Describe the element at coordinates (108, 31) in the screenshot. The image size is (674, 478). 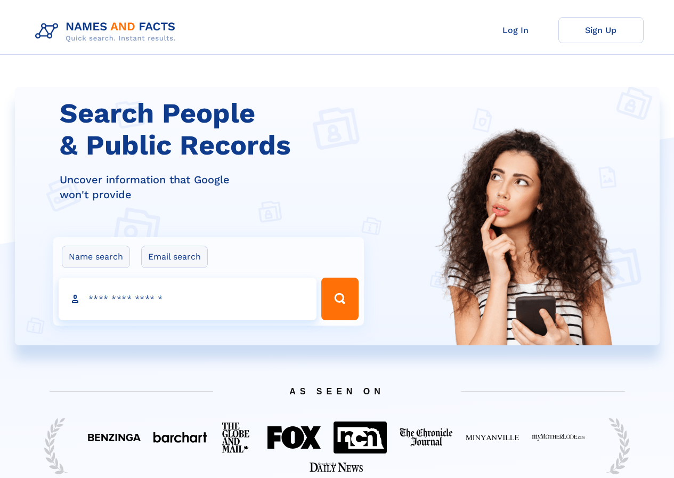
I see `img: Logo Names and Facts` at that location.